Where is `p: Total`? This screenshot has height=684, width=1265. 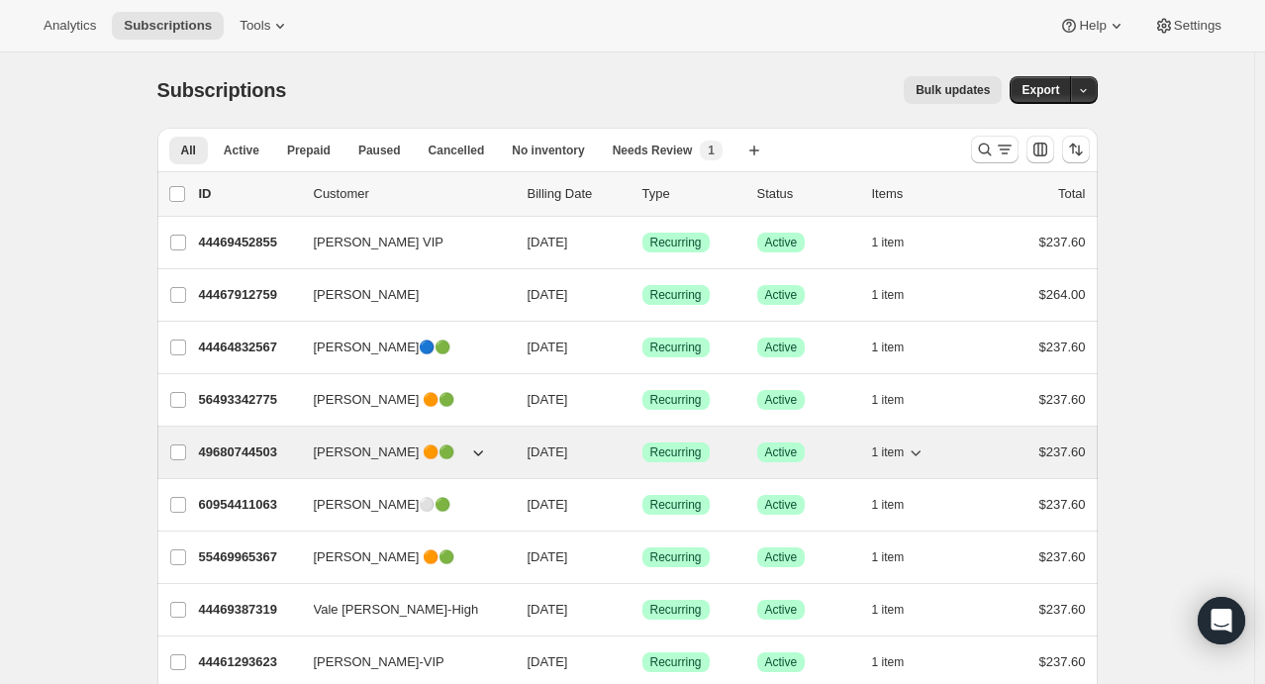 p: Total is located at coordinates (1071, 194).